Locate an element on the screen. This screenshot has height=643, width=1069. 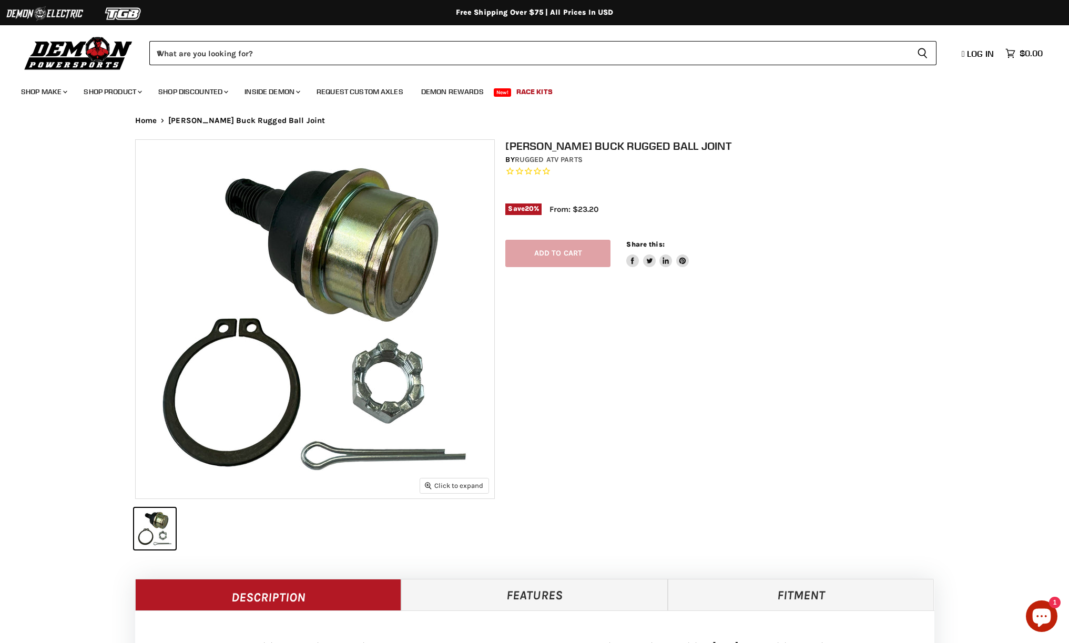
button: Click to expand is located at coordinates (454, 485).